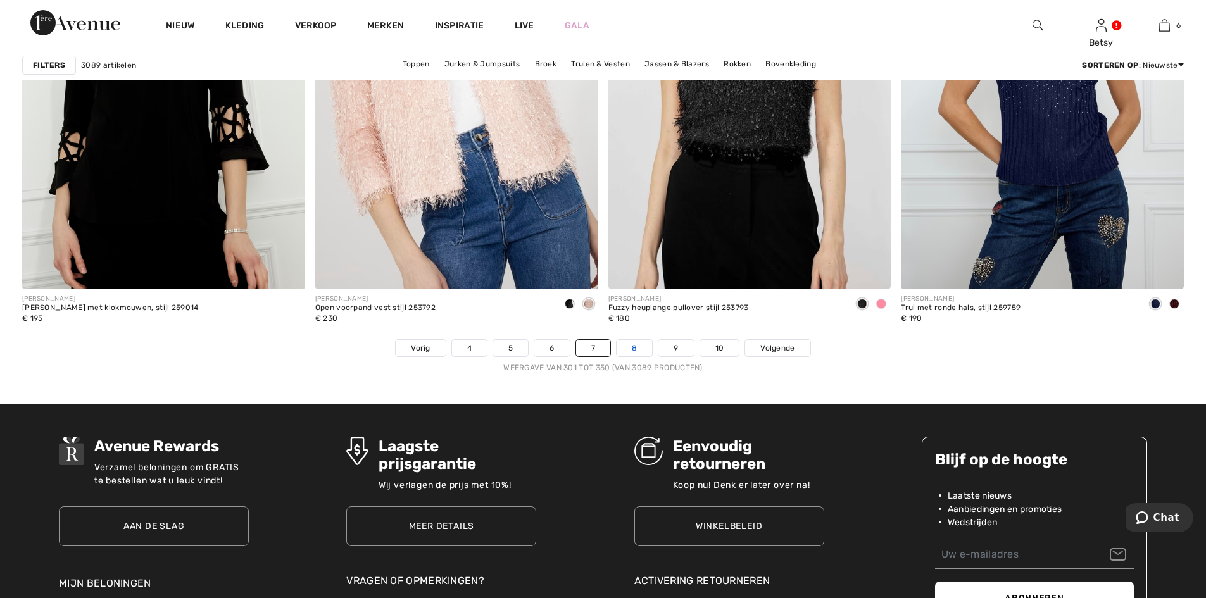  Describe the element at coordinates (108, 65) in the screenshot. I see `font: 3089 artikelen` at that location.